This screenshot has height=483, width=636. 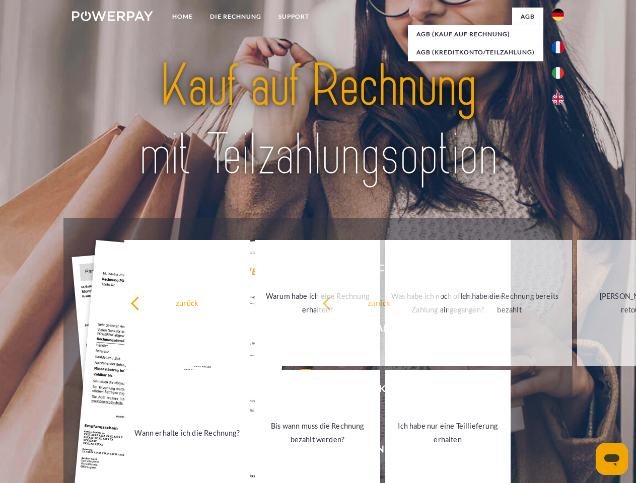 What do you see at coordinates (317, 303) in the screenshot?
I see `div: Warum habe ich eine Rechnung erhalten?` at bounding box center [317, 303].